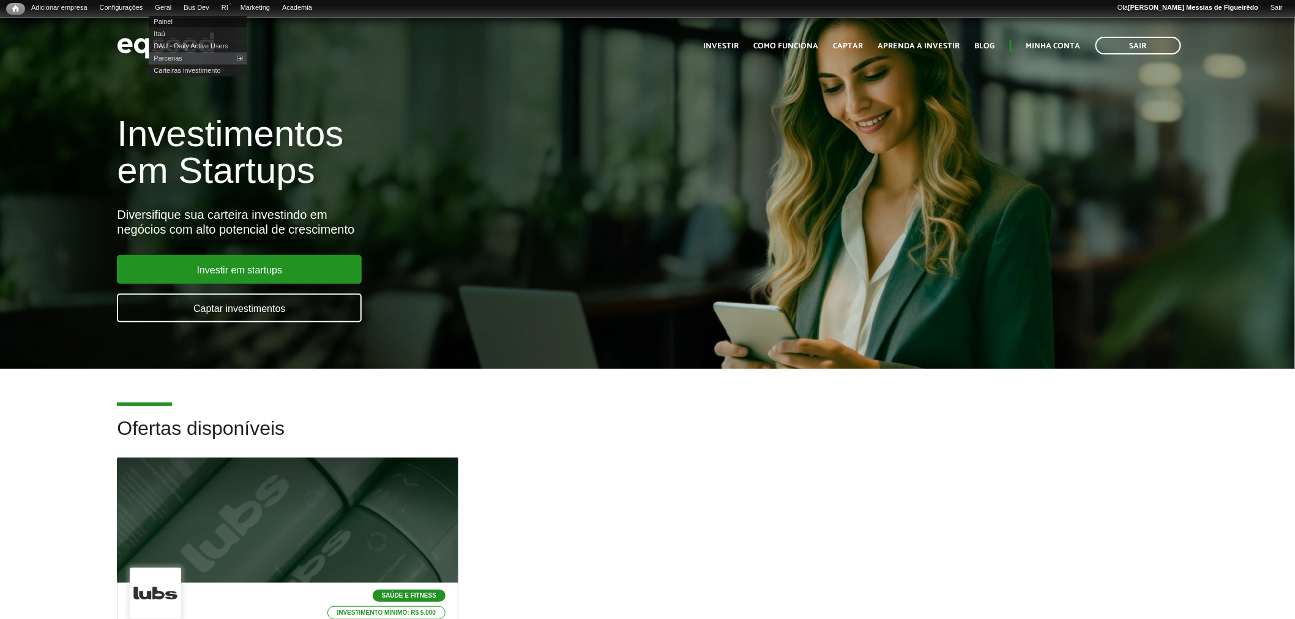  Describe the element at coordinates (15, 9) in the screenshot. I see `a: Início` at that location.